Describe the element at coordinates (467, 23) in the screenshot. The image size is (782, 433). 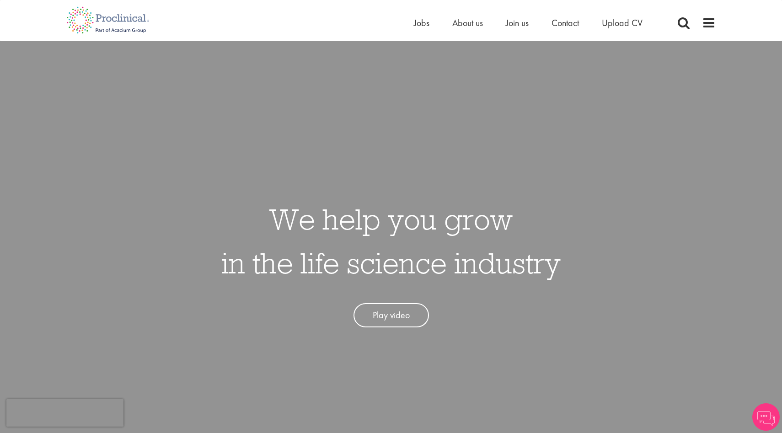
I see `span: About us` at that location.